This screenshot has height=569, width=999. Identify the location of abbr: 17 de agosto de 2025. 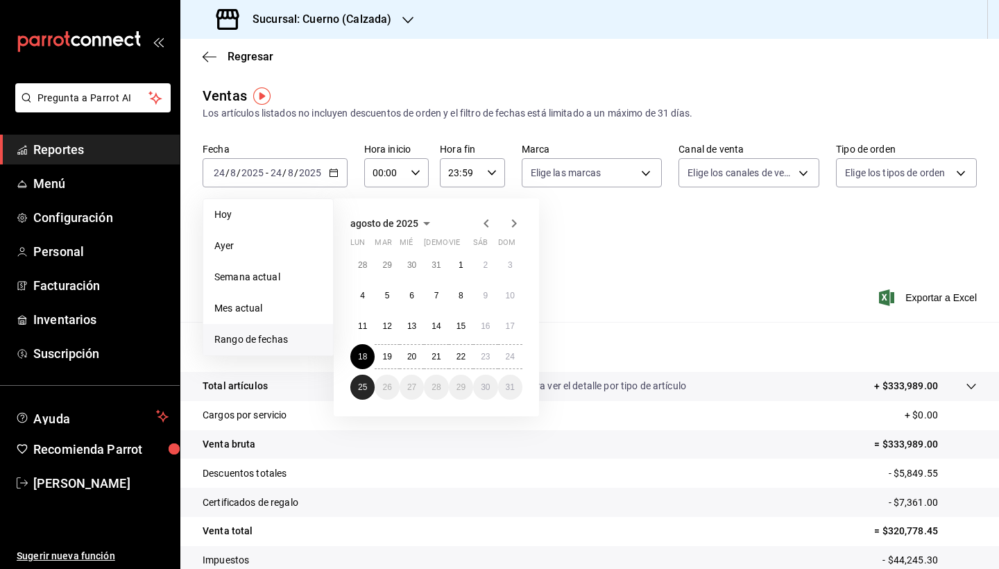
(510, 326).